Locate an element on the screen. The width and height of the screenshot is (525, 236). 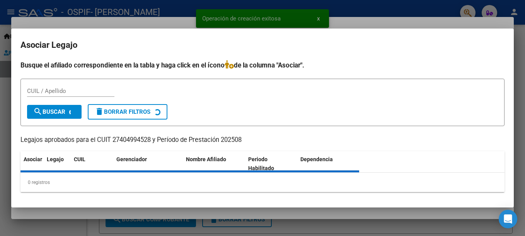
datatable-header-cell: Legajo is located at coordinates (57, 164).